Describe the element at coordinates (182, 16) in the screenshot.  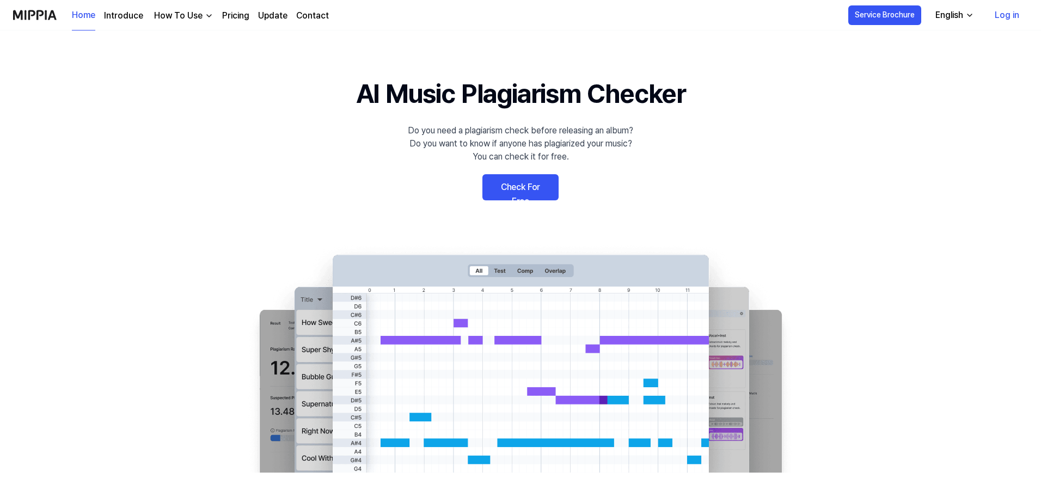
I see `button: How To Use` at that location.